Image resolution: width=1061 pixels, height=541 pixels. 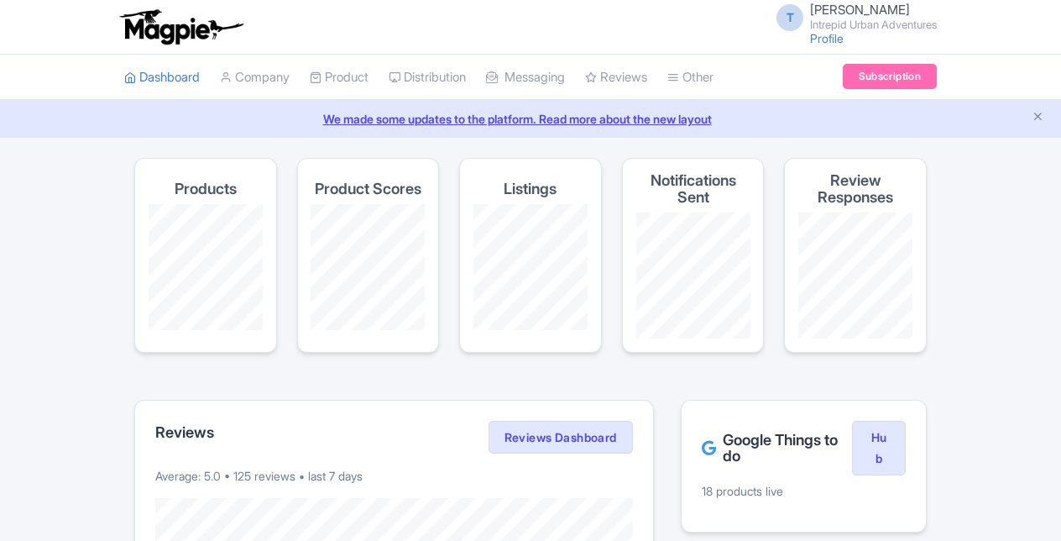 I want to click on a: Company, so click(x=254, y=77).